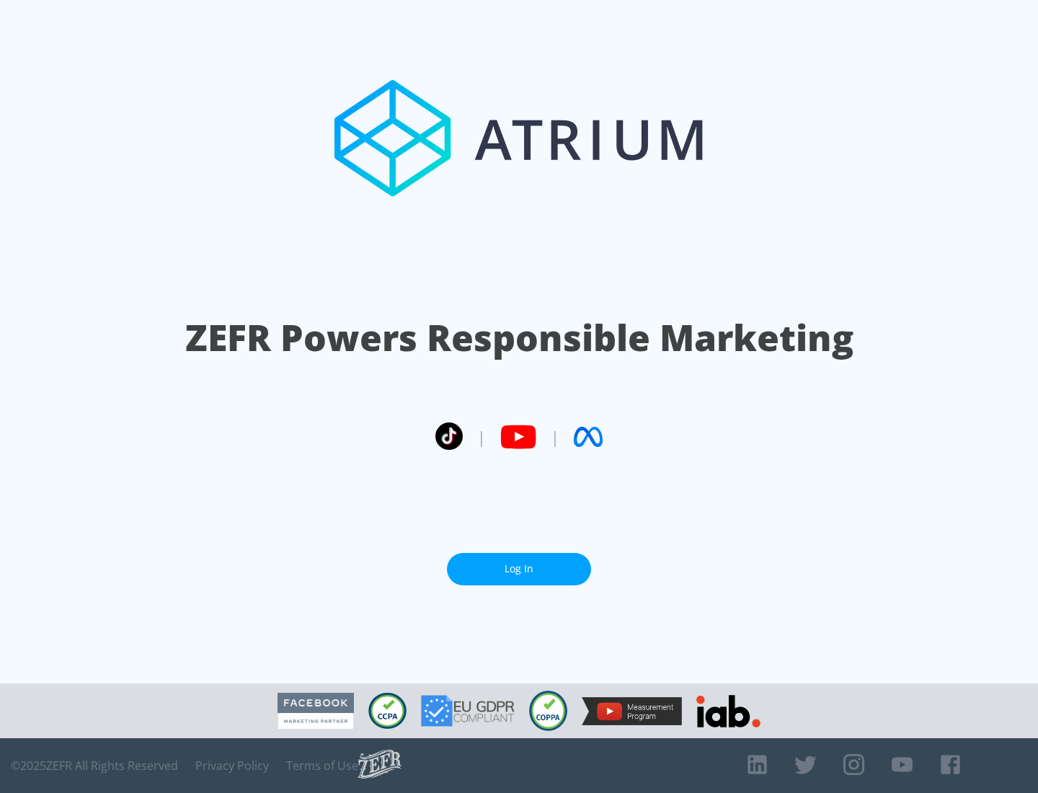 The image size is (1038, 793). Describe the element at coordinates (631, 711) in the screenshot. I see `img: YouTube Measurement Program` at that location.